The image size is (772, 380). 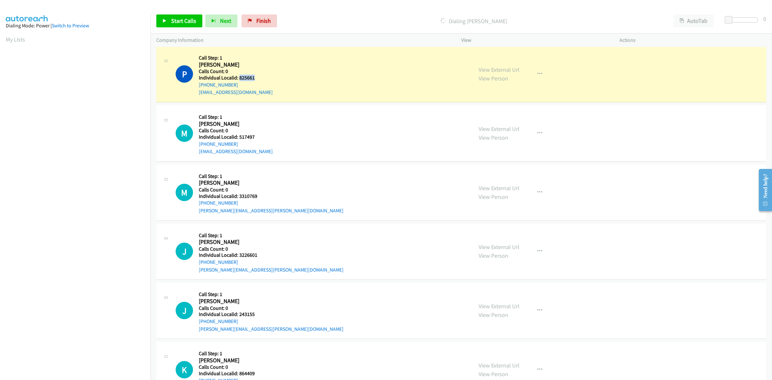 I want to click on a: Start Calls, so click(x=179, y=21).